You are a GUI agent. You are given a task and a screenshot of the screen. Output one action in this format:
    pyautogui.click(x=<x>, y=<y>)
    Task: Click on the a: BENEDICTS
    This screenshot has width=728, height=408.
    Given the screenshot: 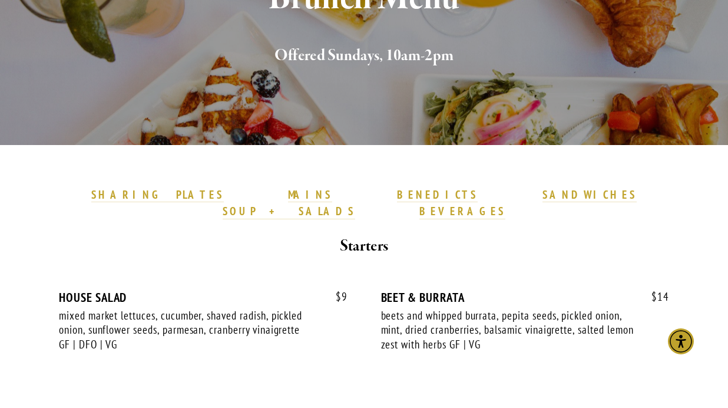 What is the action you would take?
    pyautogui.click(x=438, y=195)
    